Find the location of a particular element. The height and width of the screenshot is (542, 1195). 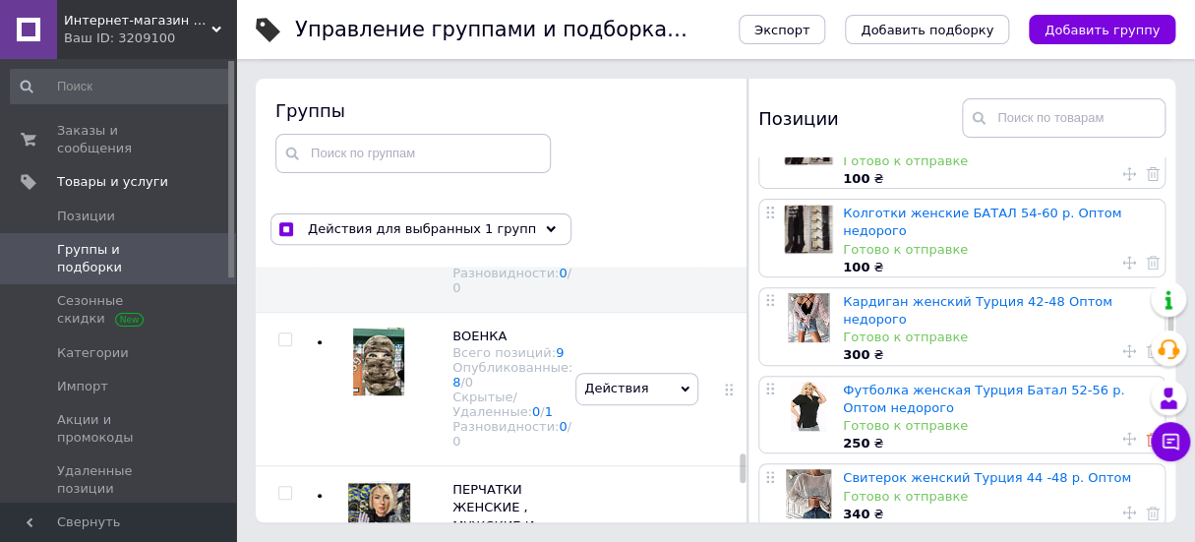

span: Сезонные скидки is located at coordinates (119, 310).